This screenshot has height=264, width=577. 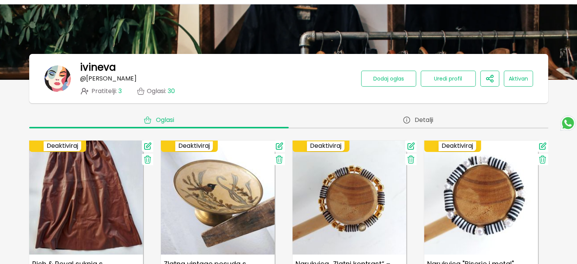 What do you see at coordinates (165, 120) in the screenshot?
I see `span: Oglasi` at bounding box center [165, 120].